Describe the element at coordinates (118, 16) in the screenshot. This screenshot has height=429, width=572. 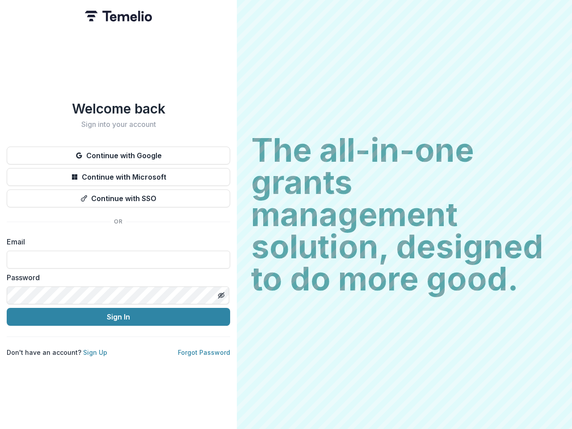
I see `img: Temelio` at that location.